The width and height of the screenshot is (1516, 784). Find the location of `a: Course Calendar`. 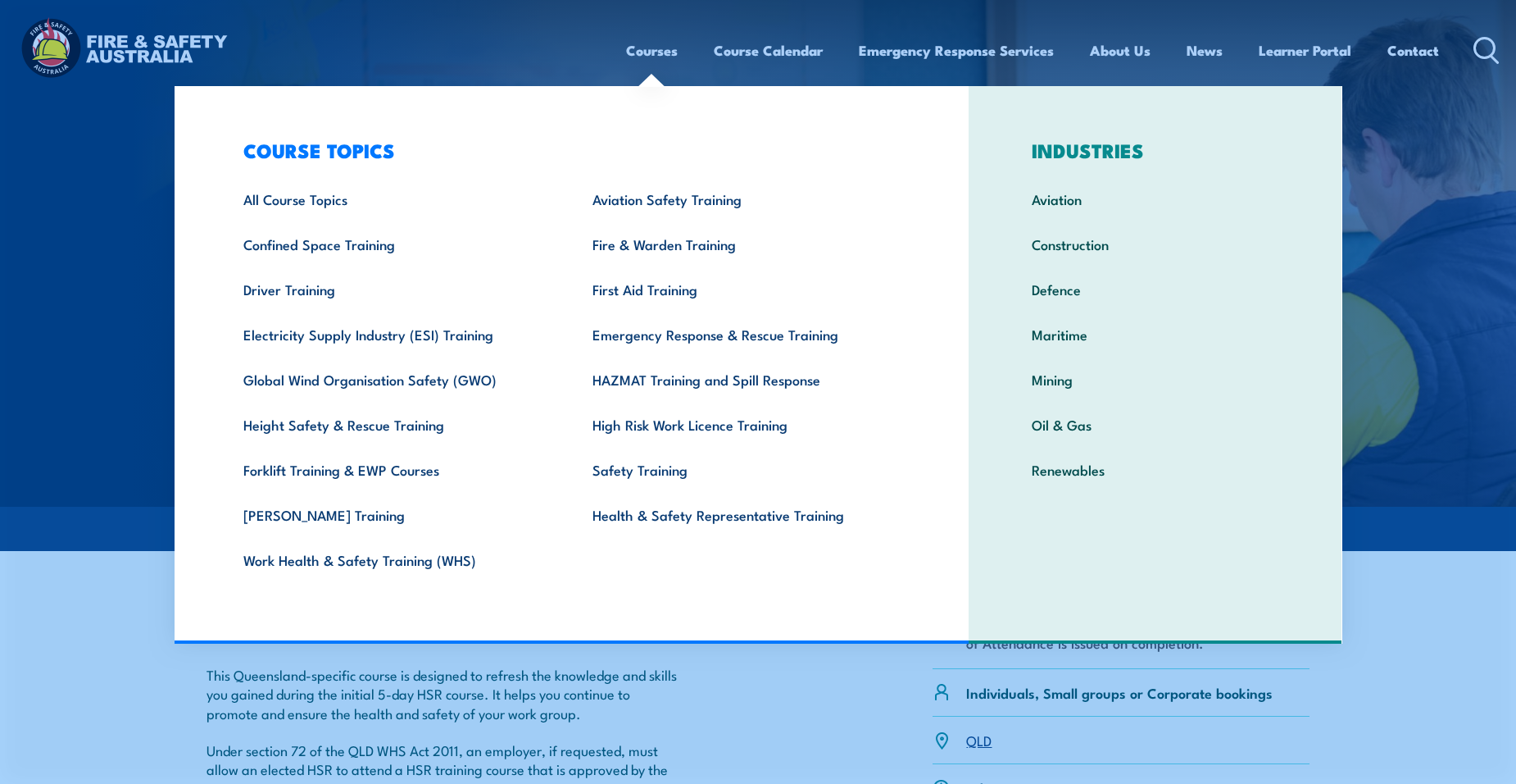

a: Course Calendar is located at coordinates (768, 50).